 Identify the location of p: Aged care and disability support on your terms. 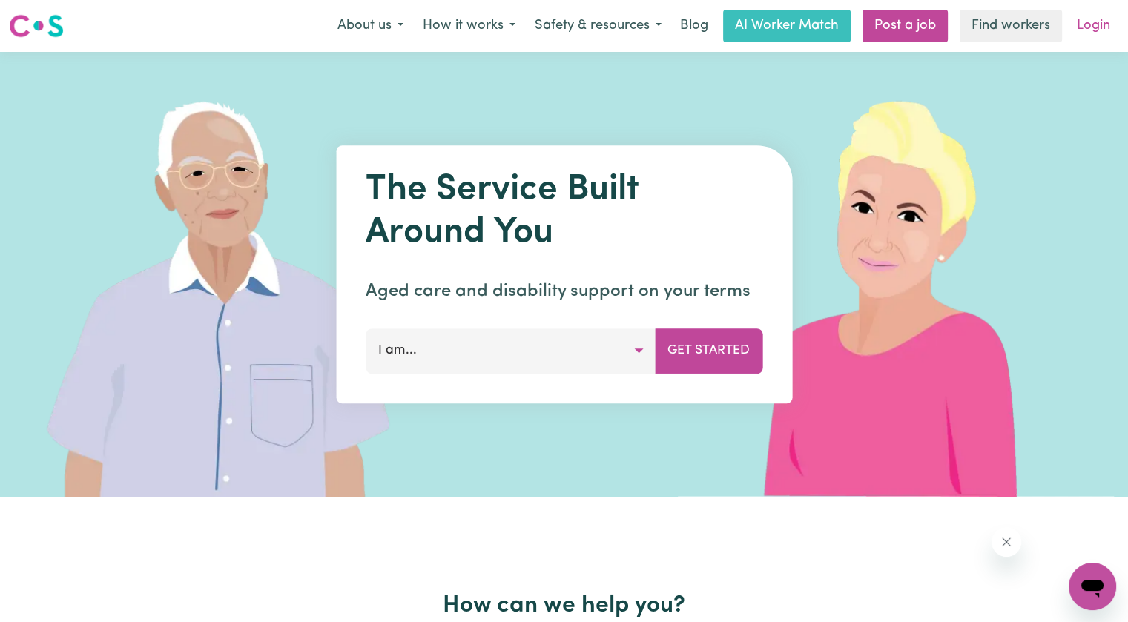
(564, 291).